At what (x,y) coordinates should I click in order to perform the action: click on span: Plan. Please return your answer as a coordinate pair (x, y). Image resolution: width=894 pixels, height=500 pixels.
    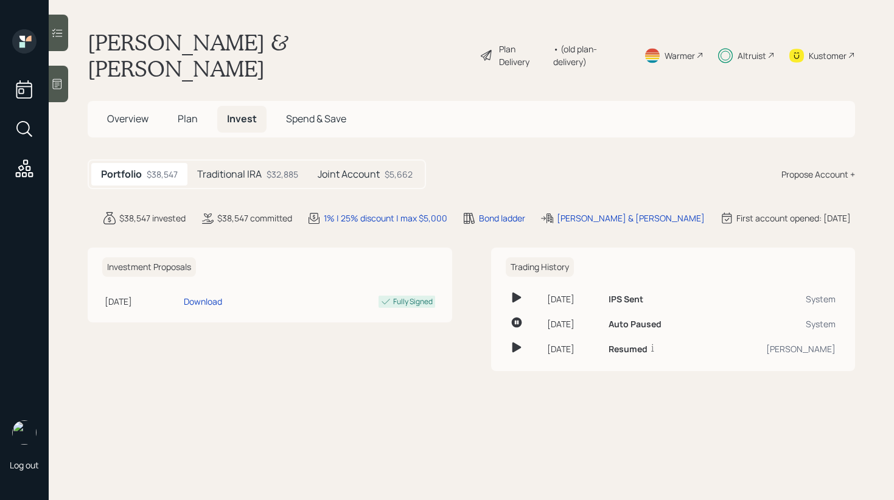
    Looking at the image, I should click on (187, 119).